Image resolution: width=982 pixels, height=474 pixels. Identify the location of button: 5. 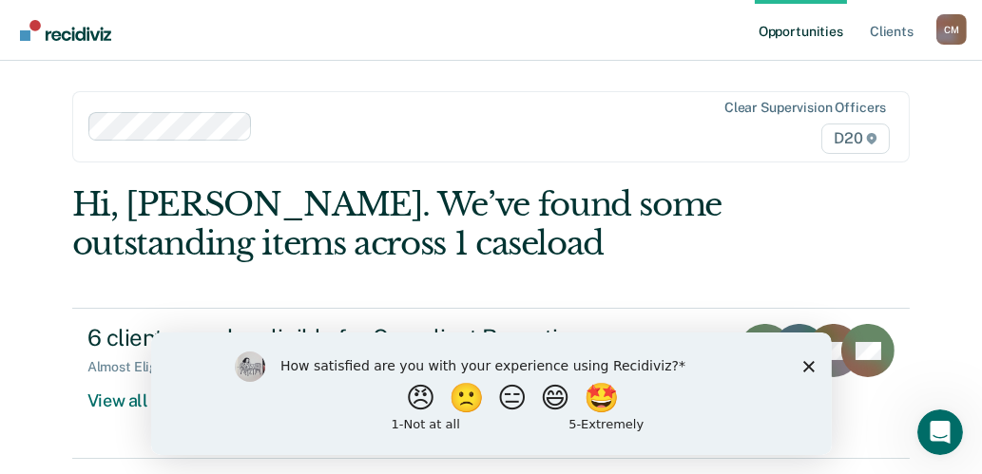
(452, 66).